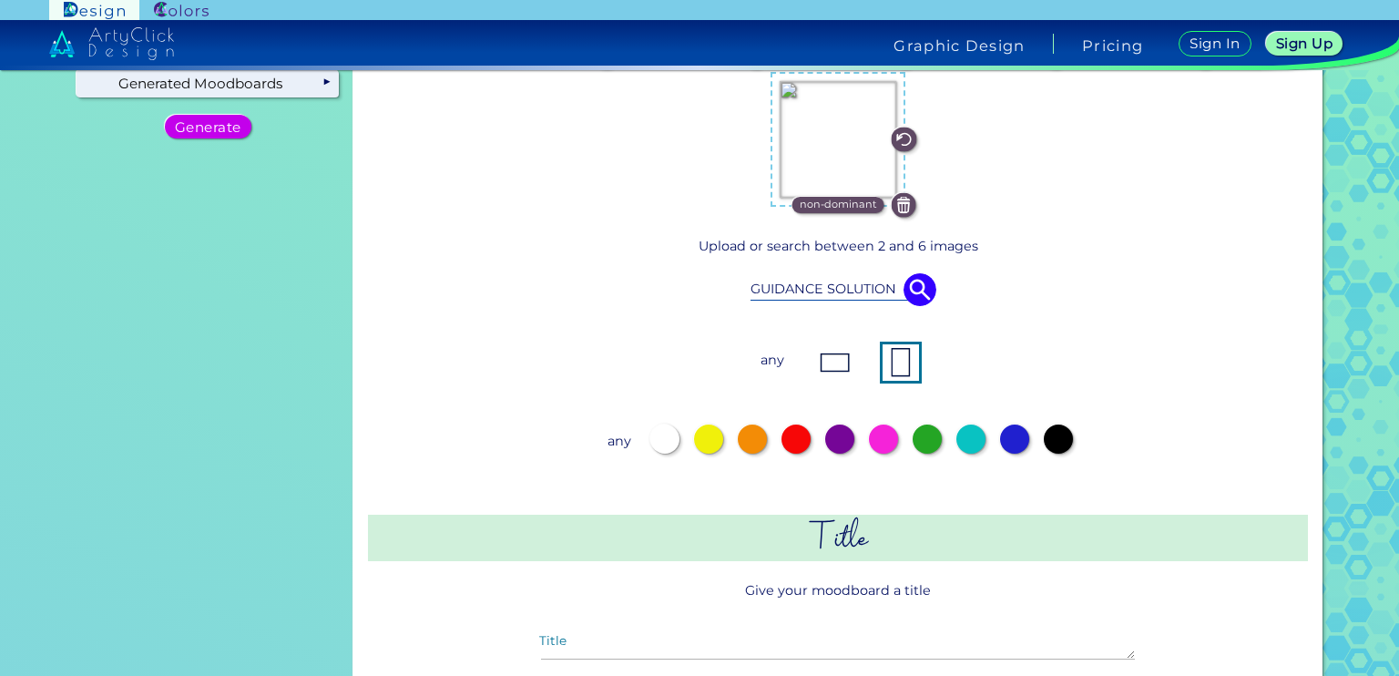  Describe the element at coordinates (920, 290) in the screenshot. I see `img: icon search` at that location.